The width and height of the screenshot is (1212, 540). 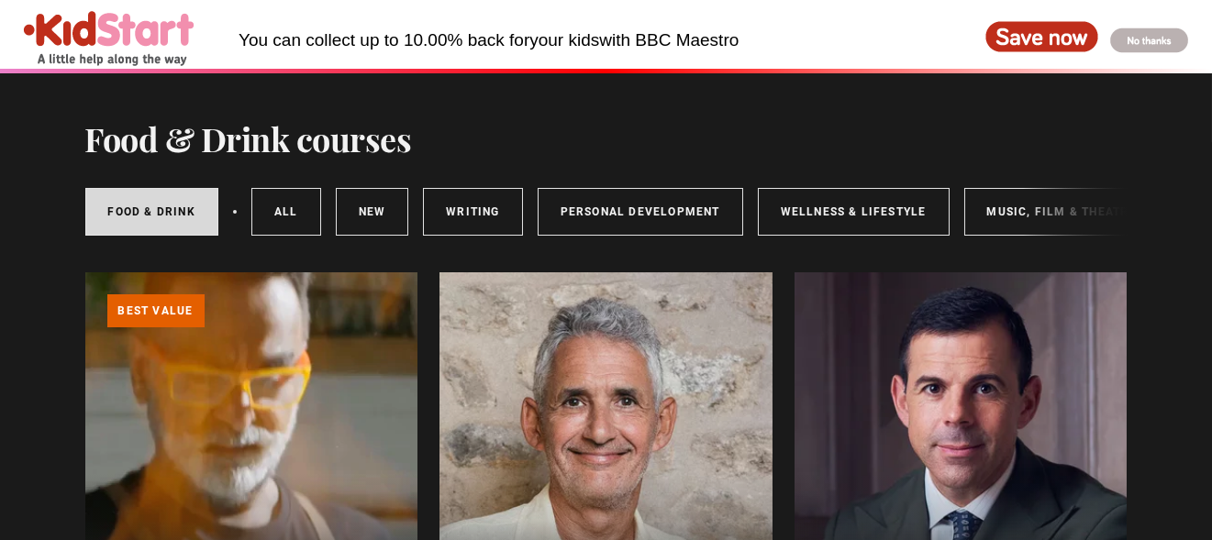 I want to click on h1: Food & Drink courses, so click(x=249, y=139).